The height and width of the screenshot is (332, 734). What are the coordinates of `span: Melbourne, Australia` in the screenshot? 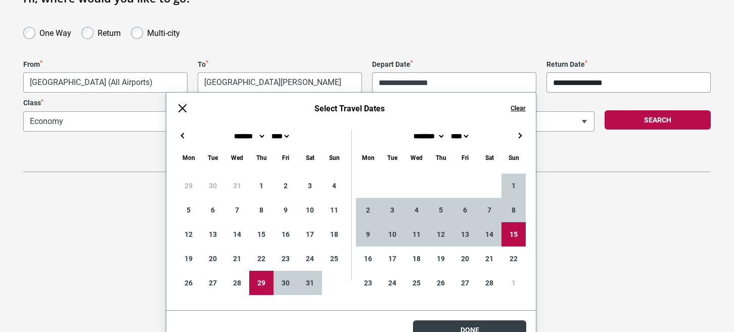 It's located at (105, 82).